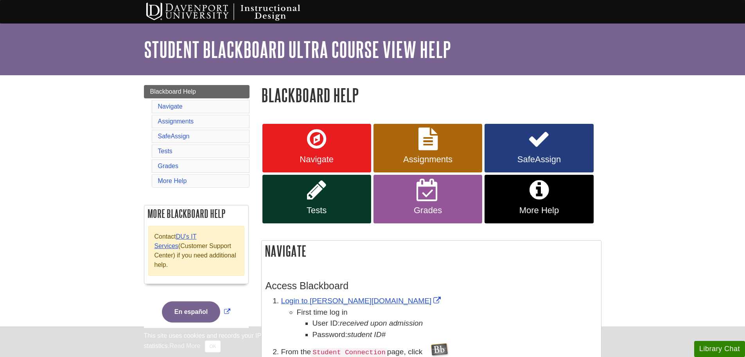 The image size is (745, 357). What do you see at coordinates (432, 95) in the screenshot?
I see `h1: Blackboard Help` at bounding box center [432, 95].